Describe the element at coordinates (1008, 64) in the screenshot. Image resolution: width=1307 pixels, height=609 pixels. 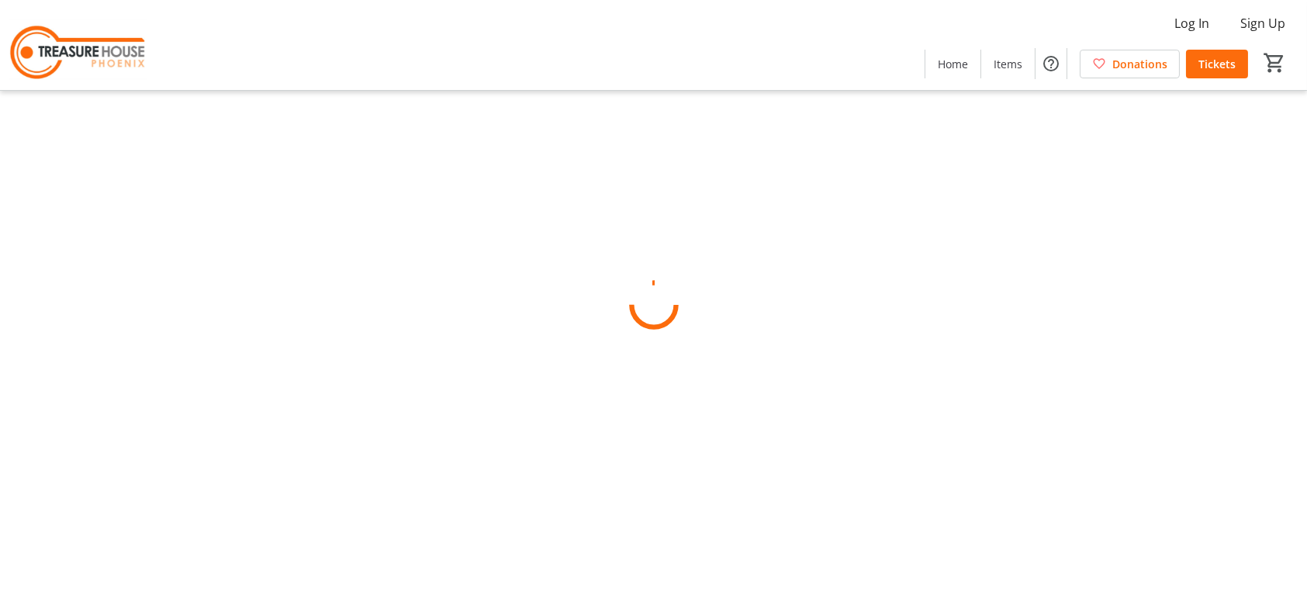
I see `span: Items` at that location.